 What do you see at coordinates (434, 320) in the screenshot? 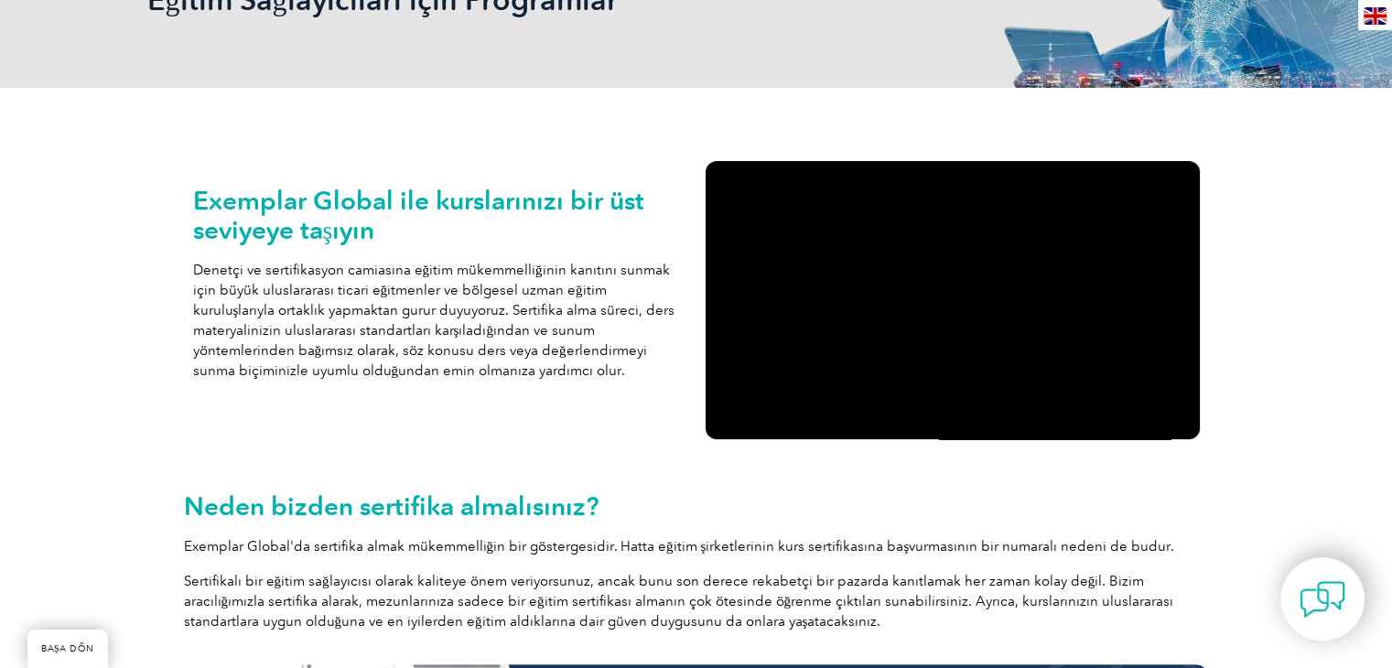
I see `font: Denetçi ve sertifikasyon camiasına eğitim mükemmelliğinin kanıtını sunmak için büyük uluslararası...` at bounding box center [434, 320].